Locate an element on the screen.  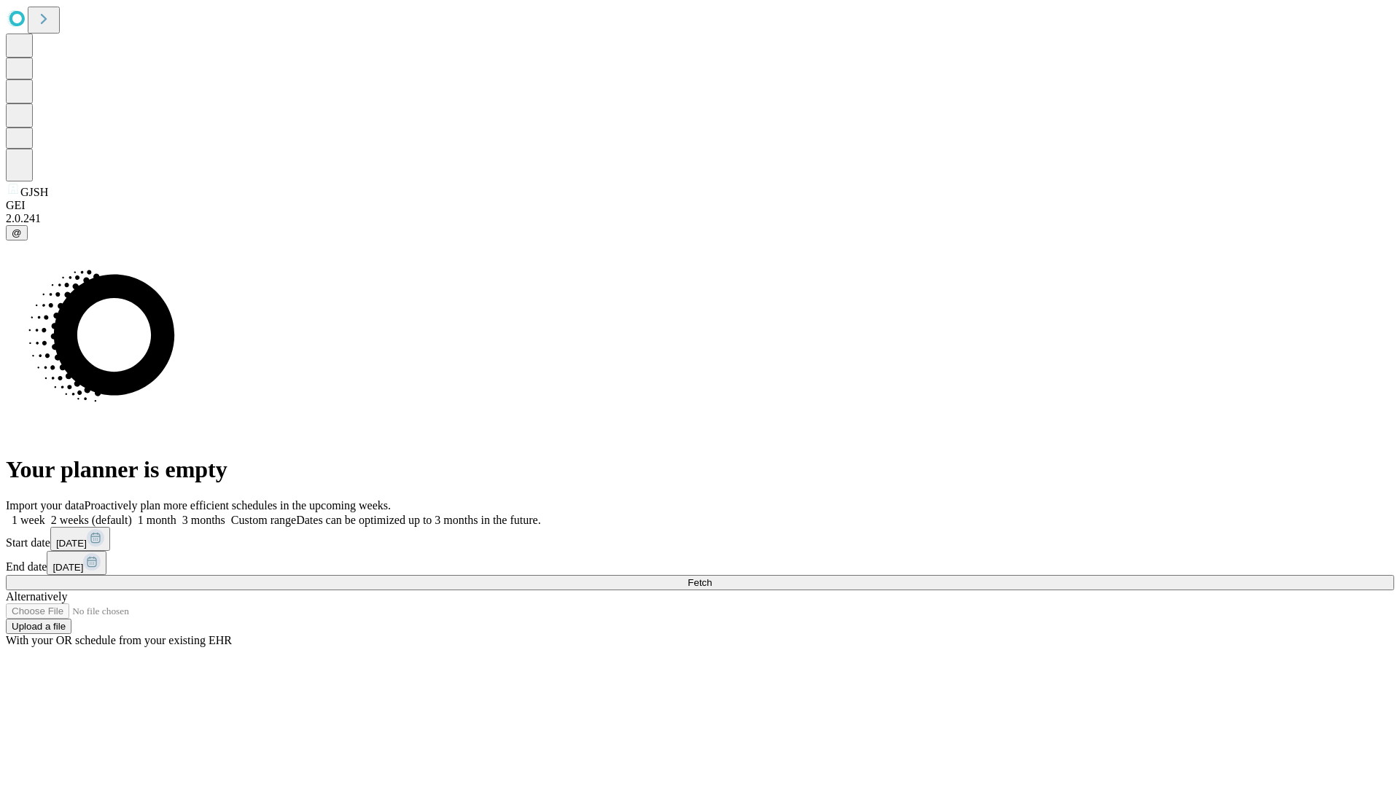
button: Upload a file is located at coordinates (39, 626).